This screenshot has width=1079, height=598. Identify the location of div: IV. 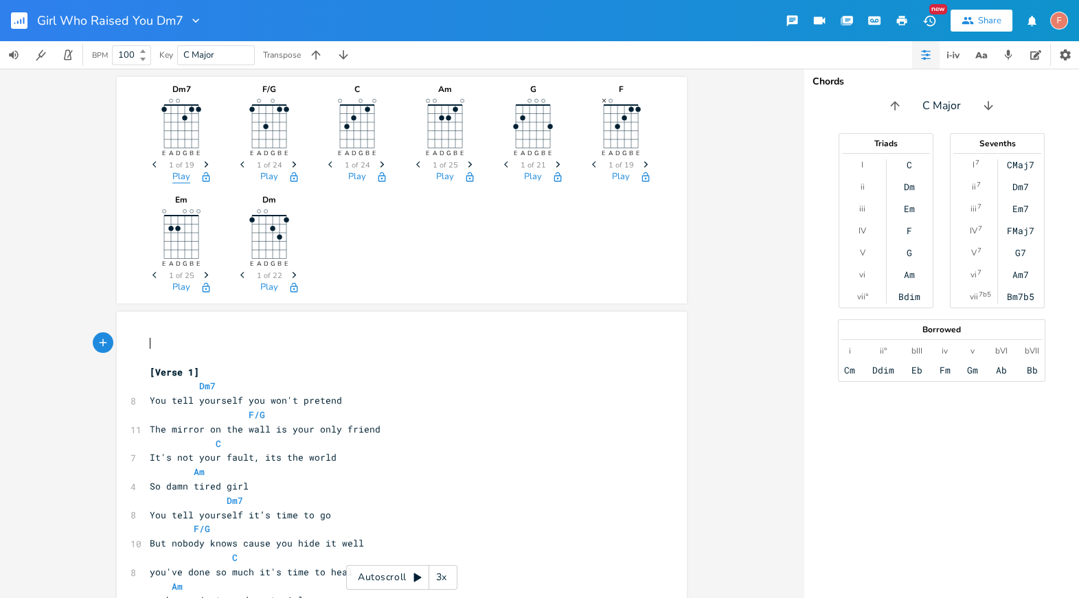
(862, 231).